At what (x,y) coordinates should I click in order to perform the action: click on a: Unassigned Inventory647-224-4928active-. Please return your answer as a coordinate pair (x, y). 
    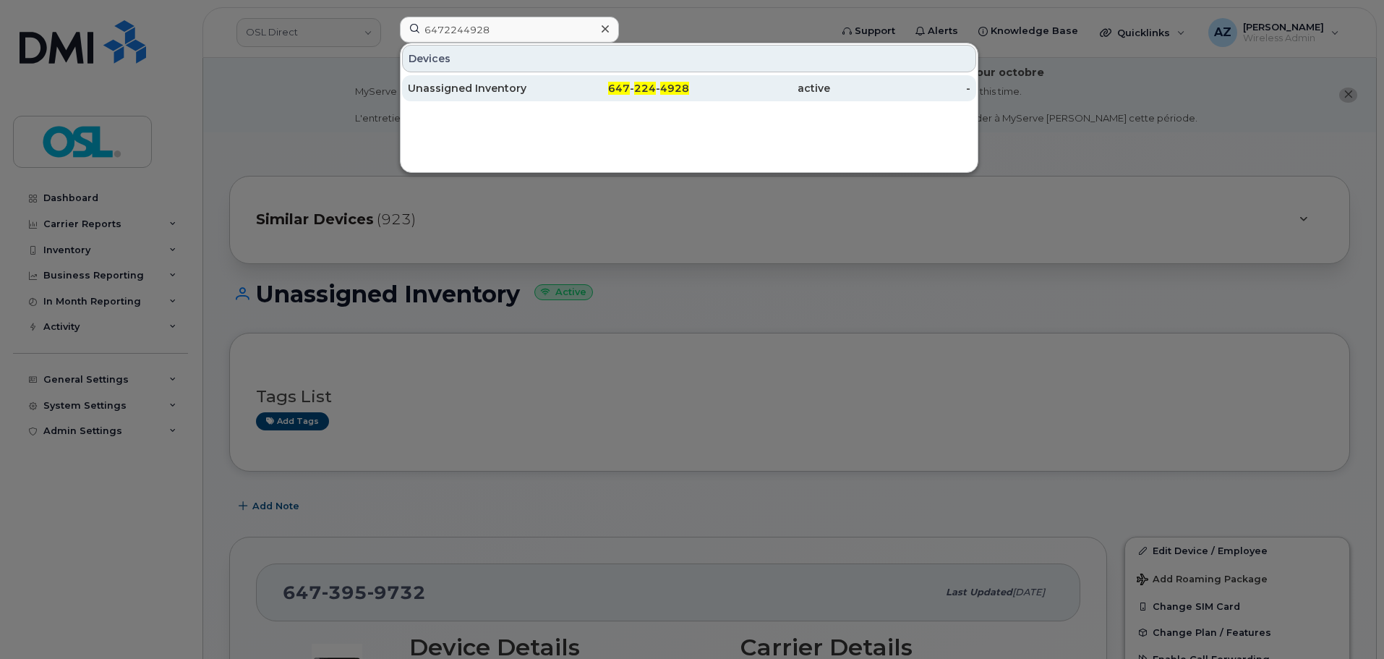
    Looking at the image, I should click on (689, 88).